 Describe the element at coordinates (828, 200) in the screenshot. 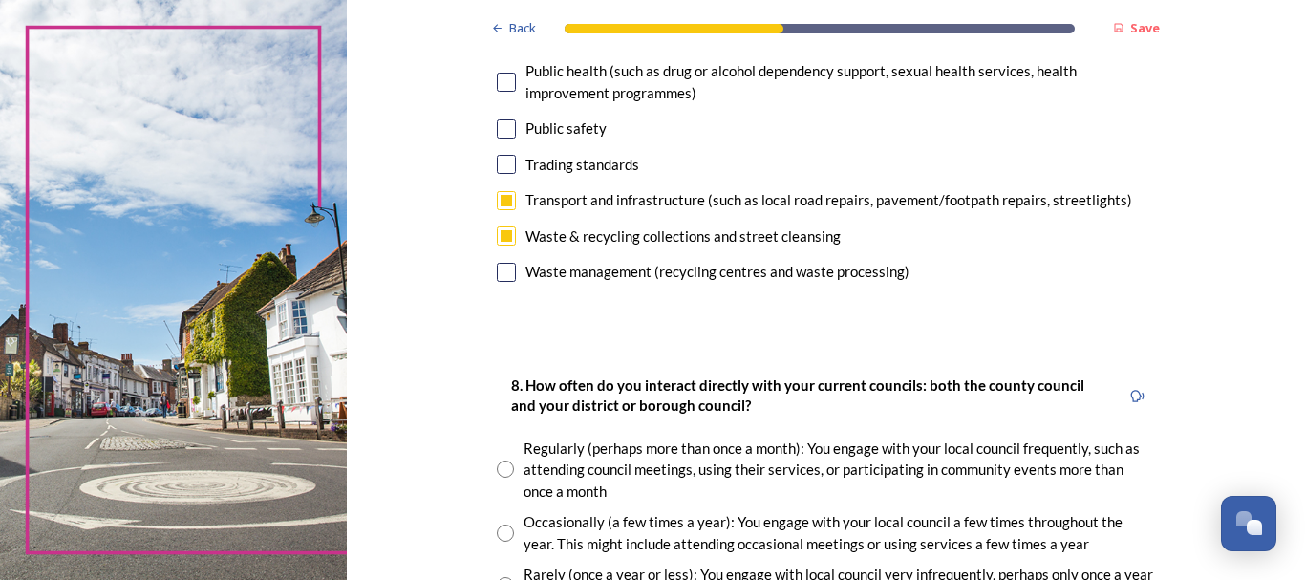

I see `div: Transport and infrastructure (such as local road repairs, pavement/footpath repairs, streetlights)` at that location.